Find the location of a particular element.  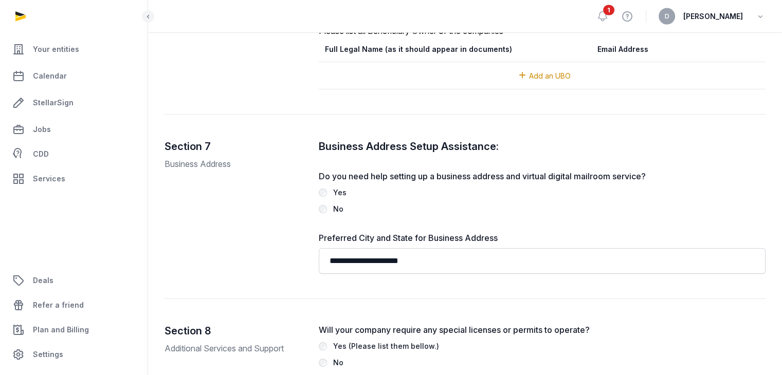

span: 1 is located at coordinates (609, 10).